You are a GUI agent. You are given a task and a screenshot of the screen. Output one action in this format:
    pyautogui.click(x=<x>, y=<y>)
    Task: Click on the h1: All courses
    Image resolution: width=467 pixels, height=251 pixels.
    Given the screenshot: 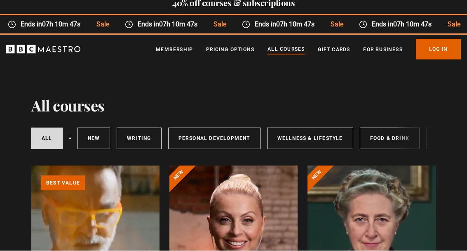 What is the action you would take?
    pyautogui.click(x=68, y=105)
    